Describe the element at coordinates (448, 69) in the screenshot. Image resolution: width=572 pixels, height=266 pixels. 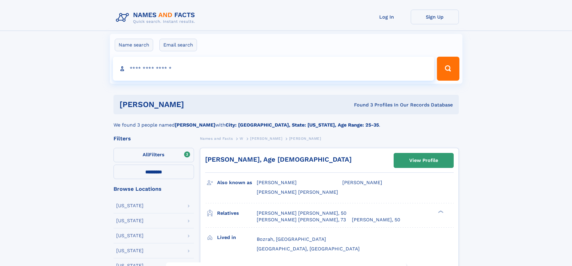
I see `button: Search Button` at that location.